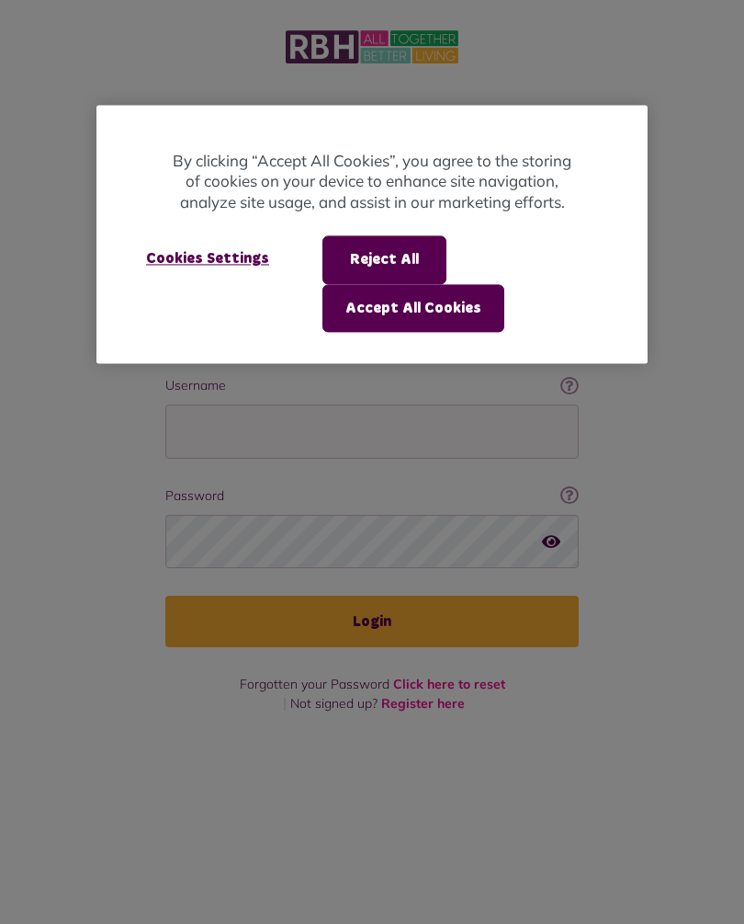  I want to click on div: Privacy, so click(372, 233).